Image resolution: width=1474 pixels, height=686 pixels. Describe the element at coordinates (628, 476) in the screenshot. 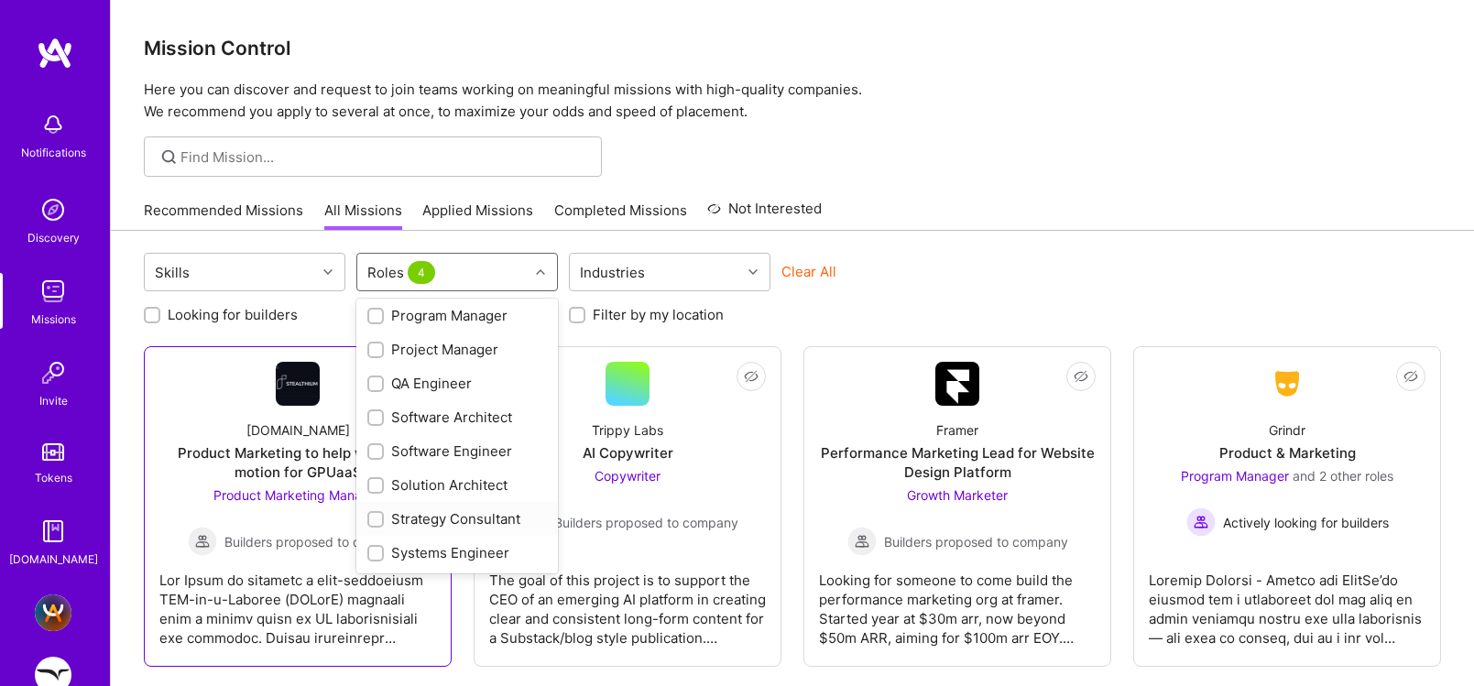

I see `span: Copywriter` at that location.